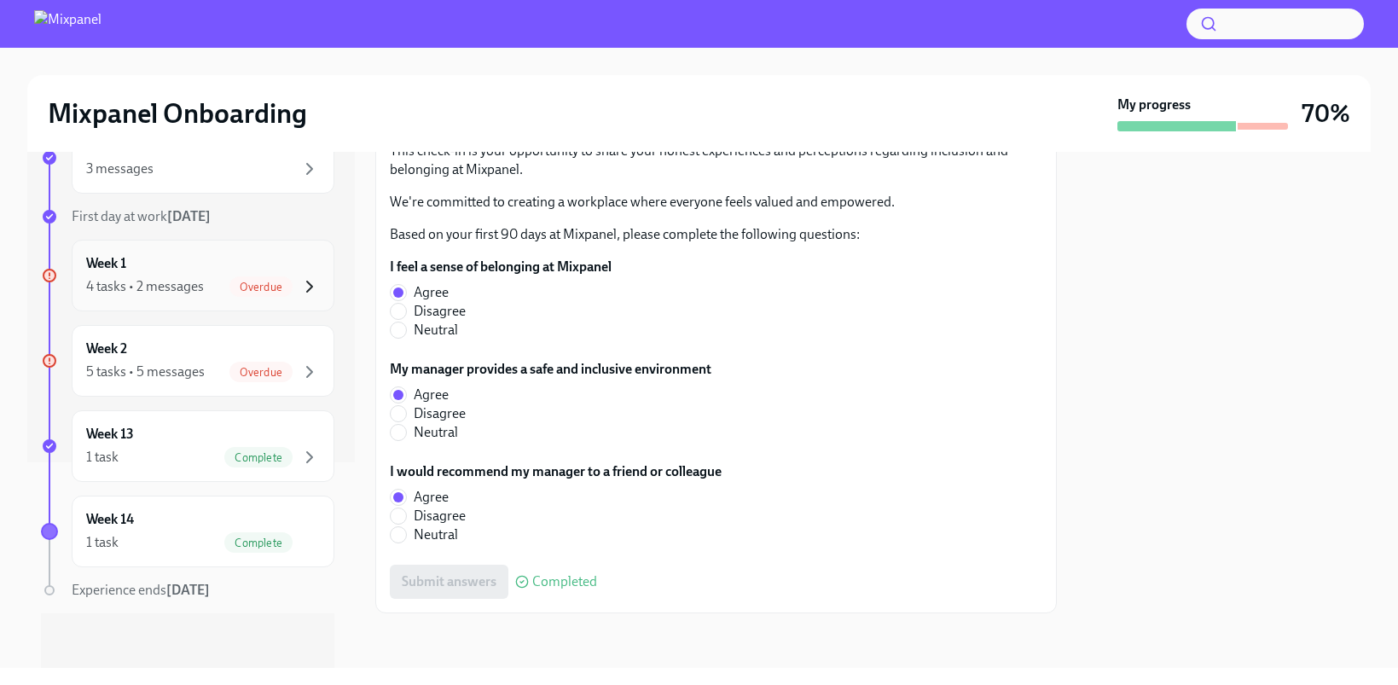 The image size is (1398, 685). Describe the element at coordinates (188, 446) in the screenshot. I see `a: Week 131 taskComplete` at that location.